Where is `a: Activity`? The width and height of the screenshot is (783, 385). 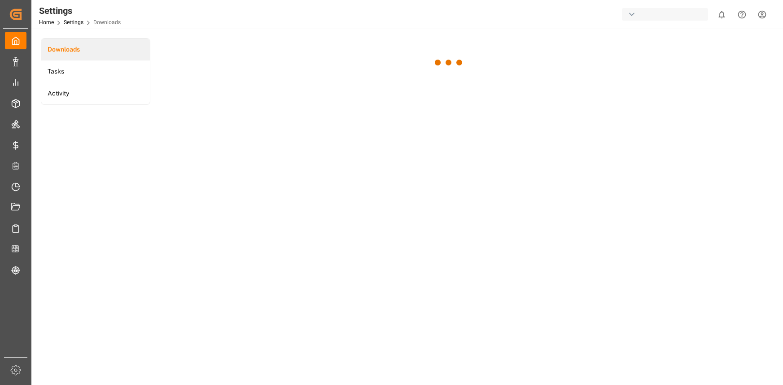 a: Activity is located at coordinates (96, 93).